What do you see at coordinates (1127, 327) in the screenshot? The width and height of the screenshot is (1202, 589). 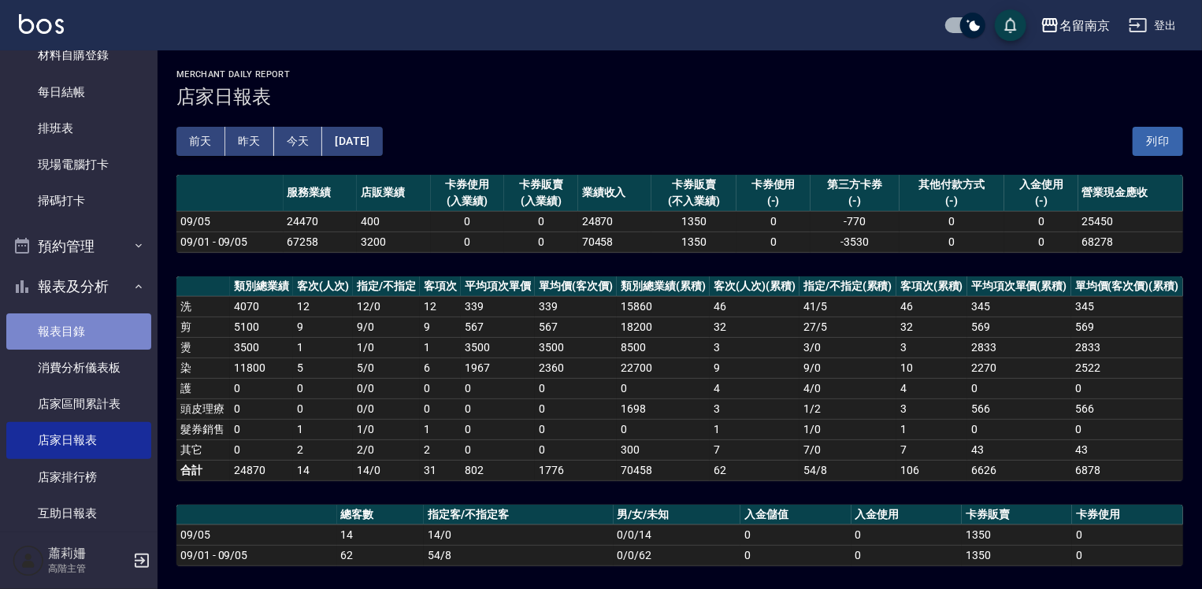 I see `td: 569` at bounding box center [1127, 327].